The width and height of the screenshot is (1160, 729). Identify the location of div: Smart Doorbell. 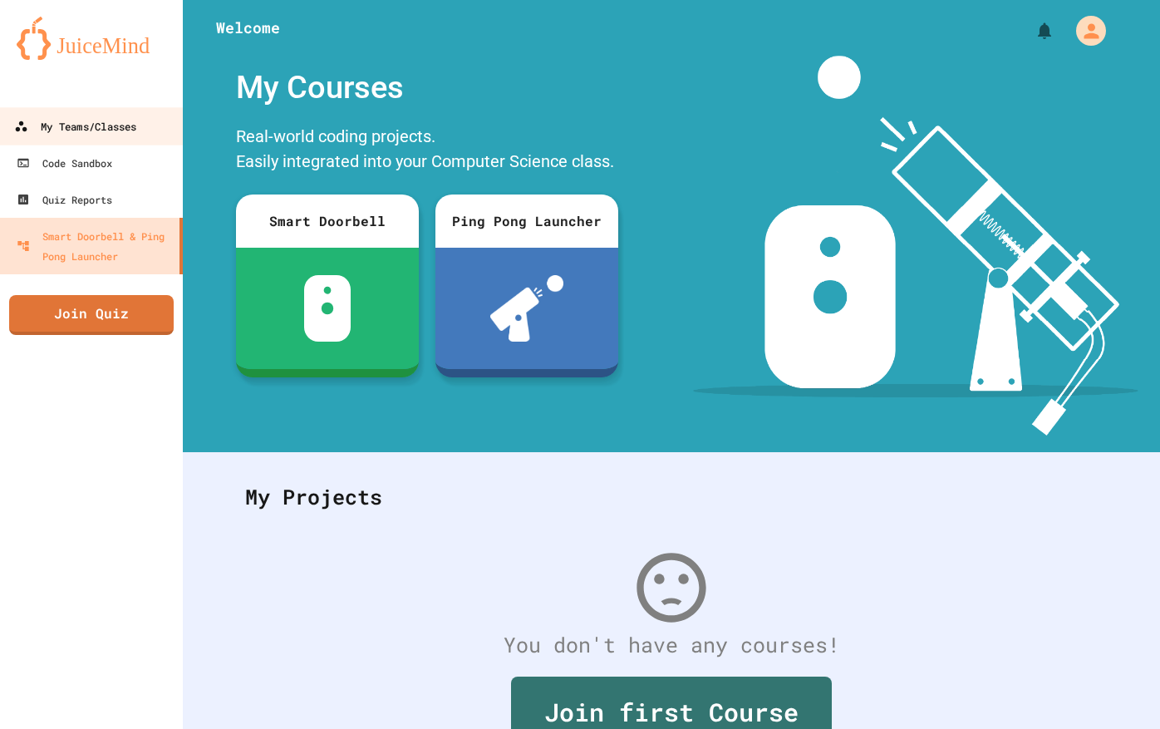
(327, 221).